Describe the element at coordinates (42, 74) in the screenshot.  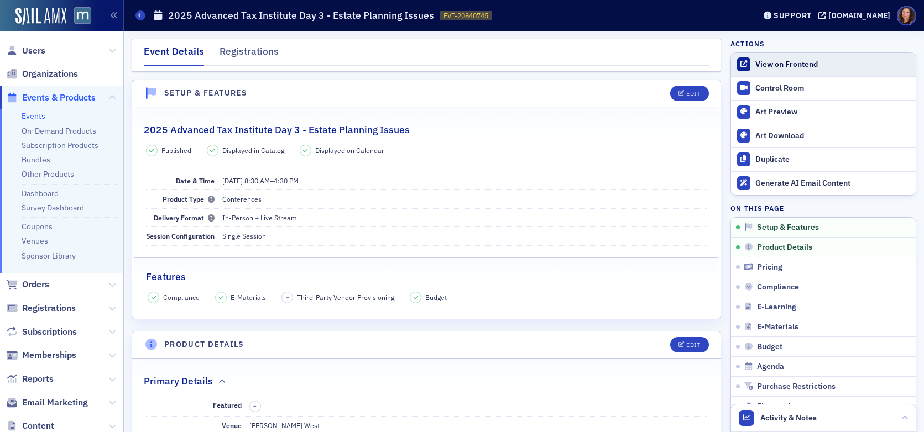
I see `a: Organizations` at that location.